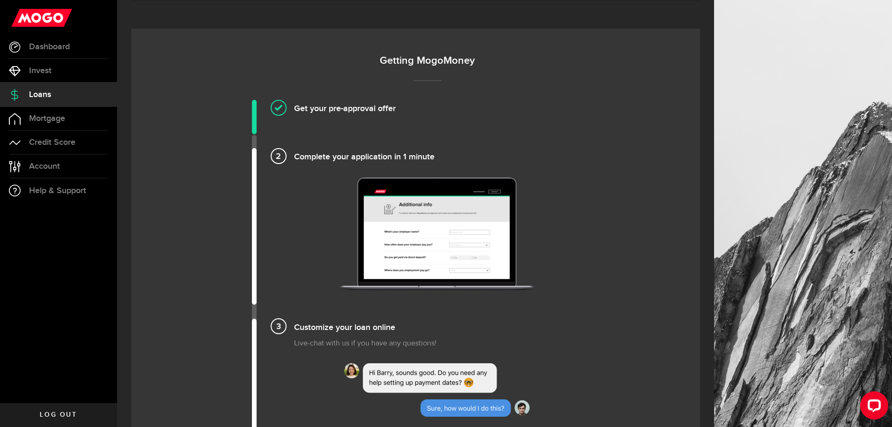  Describe the element at coordinates (40, 95) in the screenshot. I see `span: Loans` at that location.